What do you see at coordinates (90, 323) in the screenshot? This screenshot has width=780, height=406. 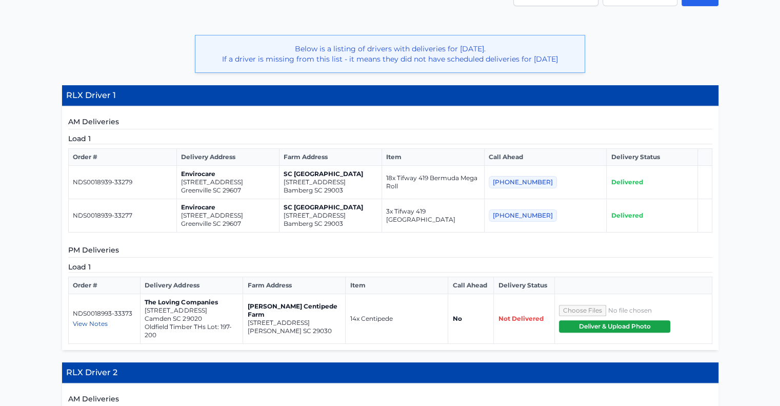 I see `span: View Notes` at bounding box center [90, 323].